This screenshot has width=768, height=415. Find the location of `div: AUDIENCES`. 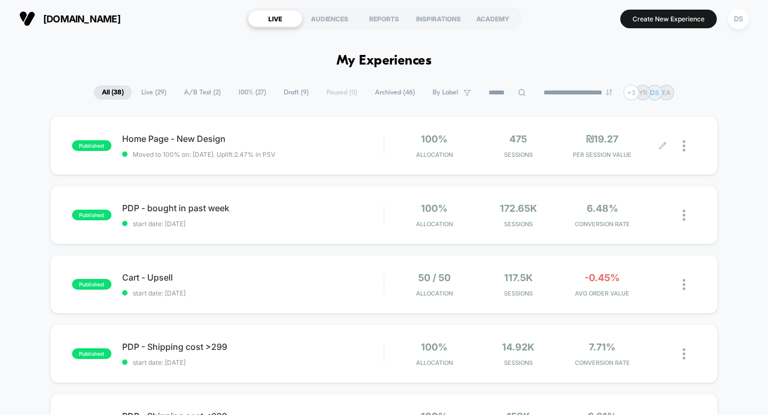

div: AUDIENCES is located at coordinates (330, 19).